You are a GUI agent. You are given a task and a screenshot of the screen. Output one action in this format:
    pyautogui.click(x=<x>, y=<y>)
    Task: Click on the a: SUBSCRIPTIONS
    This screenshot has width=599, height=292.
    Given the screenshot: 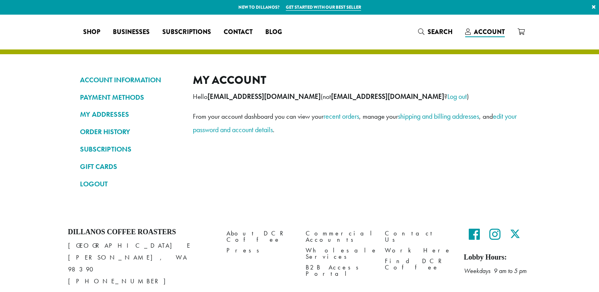 What is the action you would take?
    pyautogui.click(x=130, y=149)
    